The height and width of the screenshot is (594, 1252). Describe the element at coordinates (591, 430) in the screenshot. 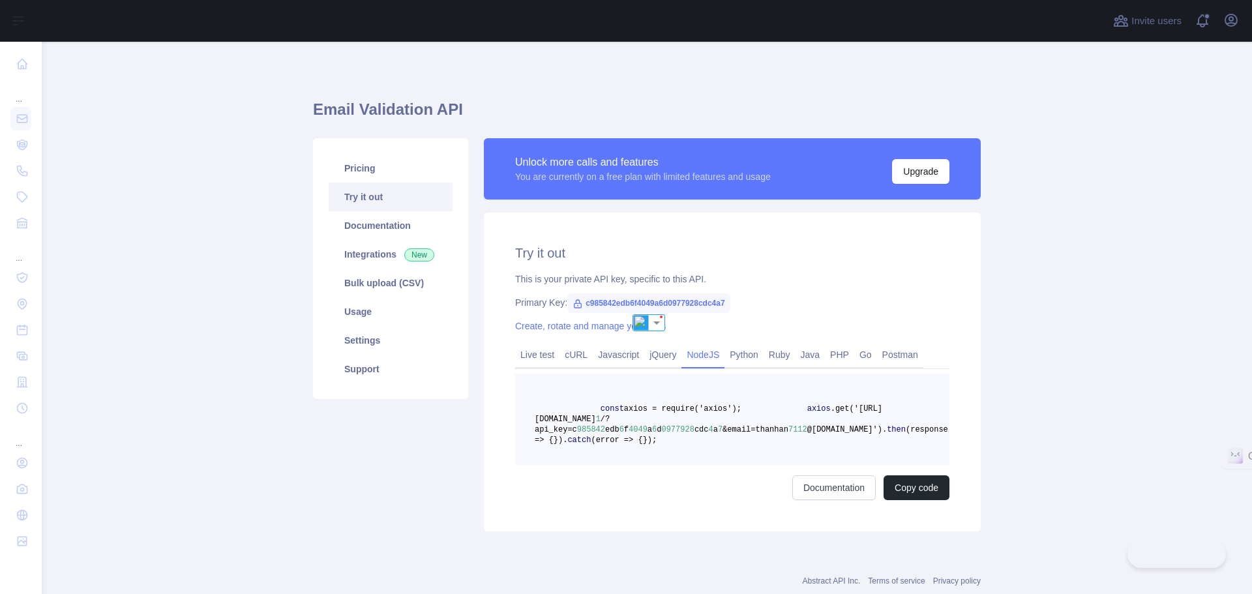

I see `span: 985842` at that location.